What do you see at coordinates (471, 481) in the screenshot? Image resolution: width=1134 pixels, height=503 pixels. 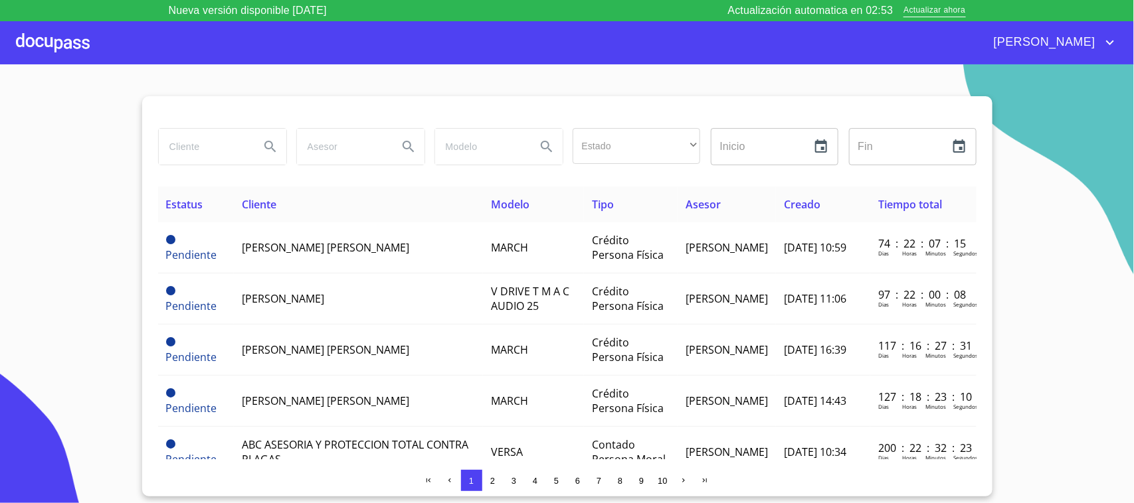 I see `button: 1` at bounding box center [471, 481].